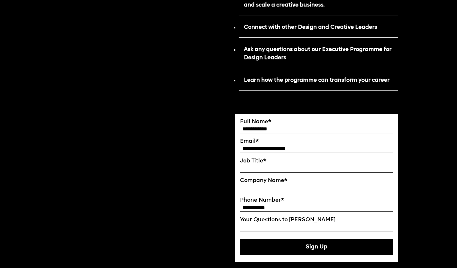 The height and width of the screenshot is (268, 457). Describe the element at coordinates (316, 181) in the screenshot. I see `label: Company Name` at that location.